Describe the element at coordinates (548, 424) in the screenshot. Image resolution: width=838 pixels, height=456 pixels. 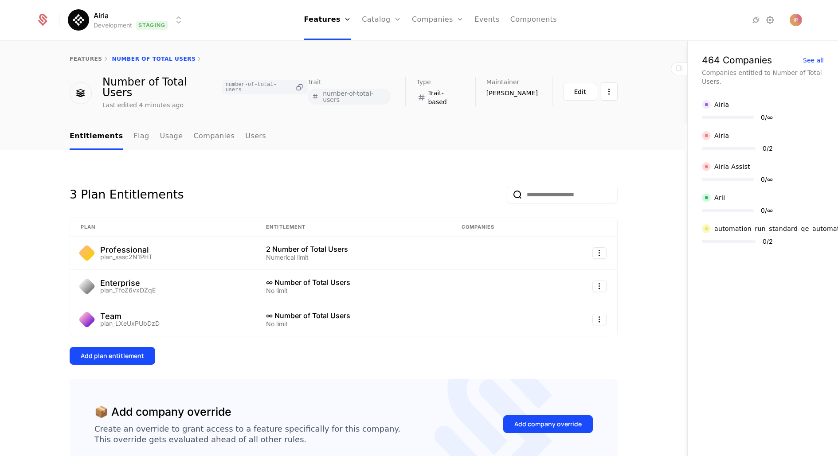
I see `button: Add company override` at that location.